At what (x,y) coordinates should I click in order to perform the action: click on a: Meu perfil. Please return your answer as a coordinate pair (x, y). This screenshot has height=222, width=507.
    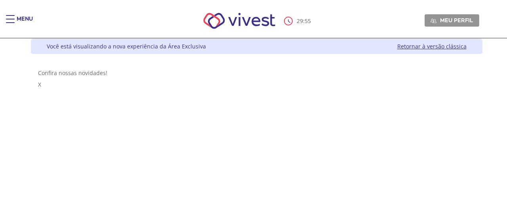
    Looking at the image, I should click on (452, 20).